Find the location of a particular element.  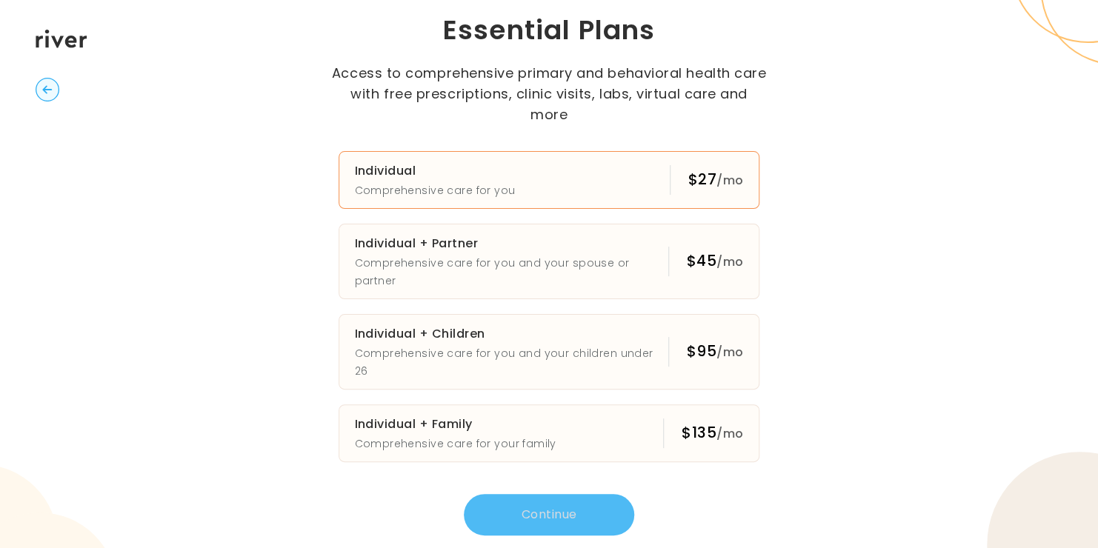

button: Individual + PartnerComprehensive care for you and your spouse or partner$45/mo is located at coordinates (548, 262).